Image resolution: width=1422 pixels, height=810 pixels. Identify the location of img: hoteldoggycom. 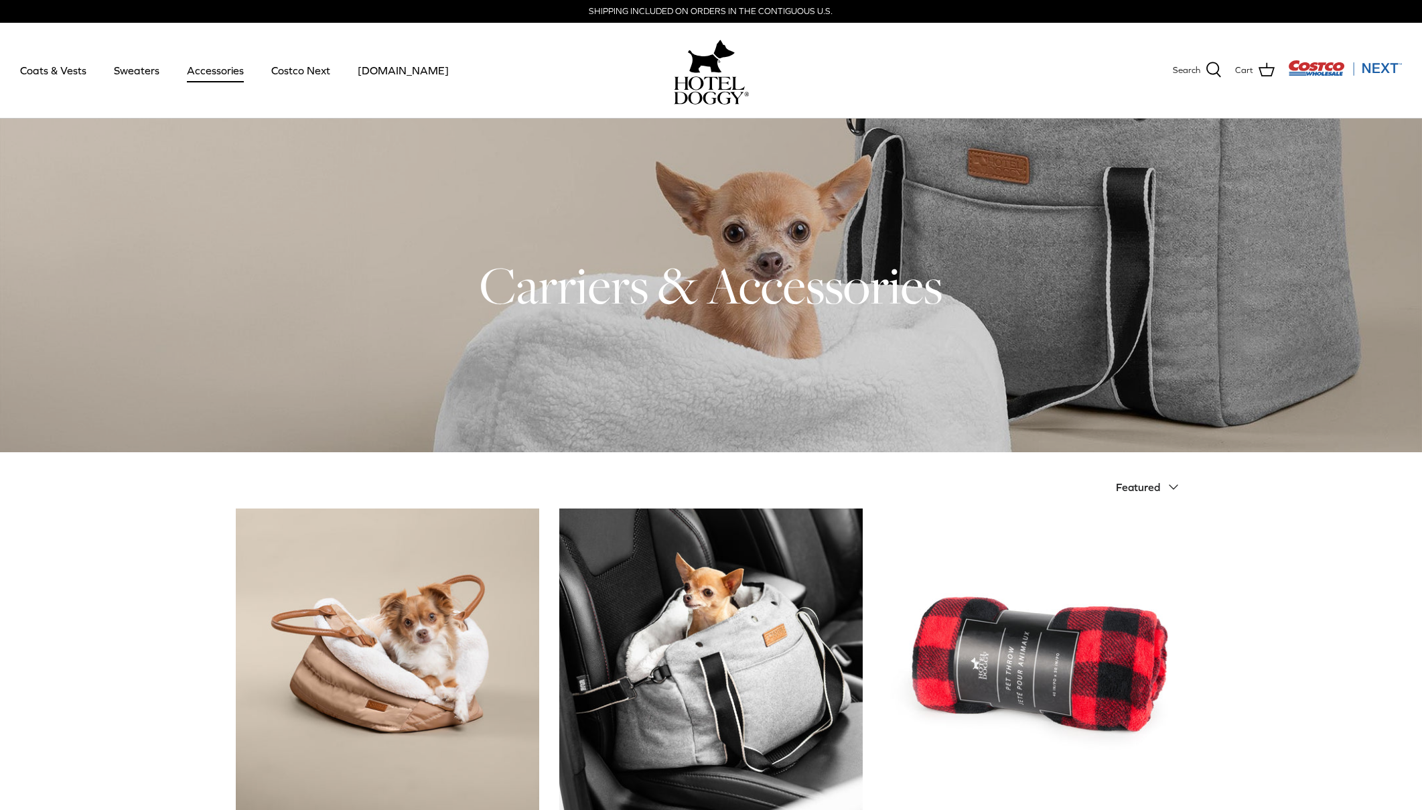
(711, 90).